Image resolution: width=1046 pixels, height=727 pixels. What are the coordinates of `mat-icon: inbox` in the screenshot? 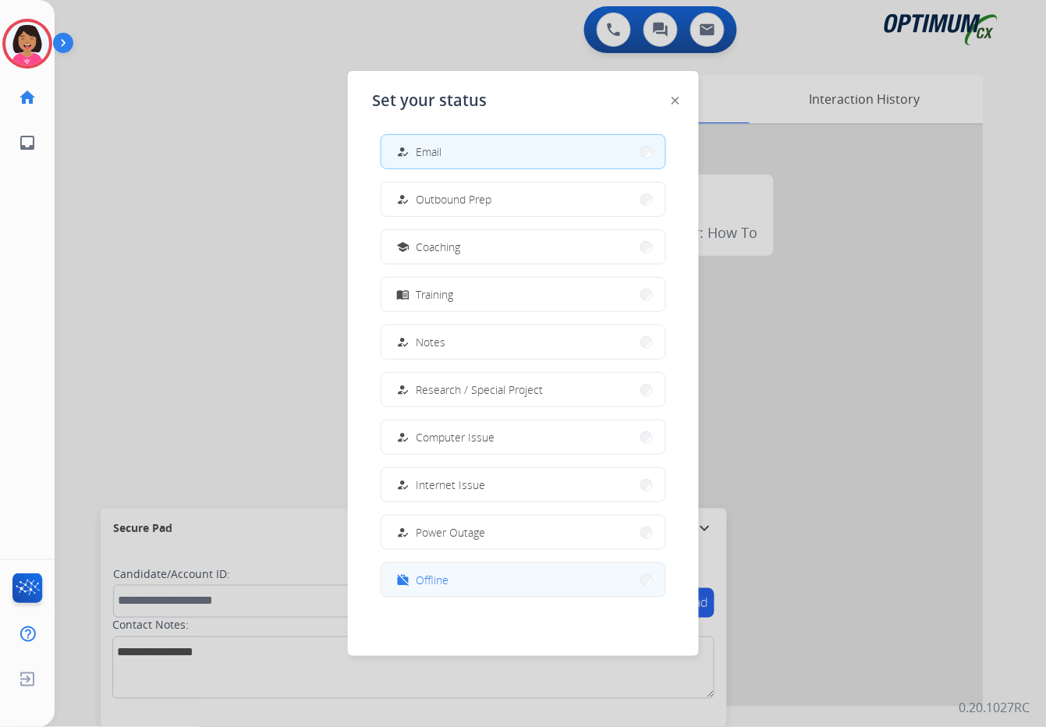 It's located at (27, 143).